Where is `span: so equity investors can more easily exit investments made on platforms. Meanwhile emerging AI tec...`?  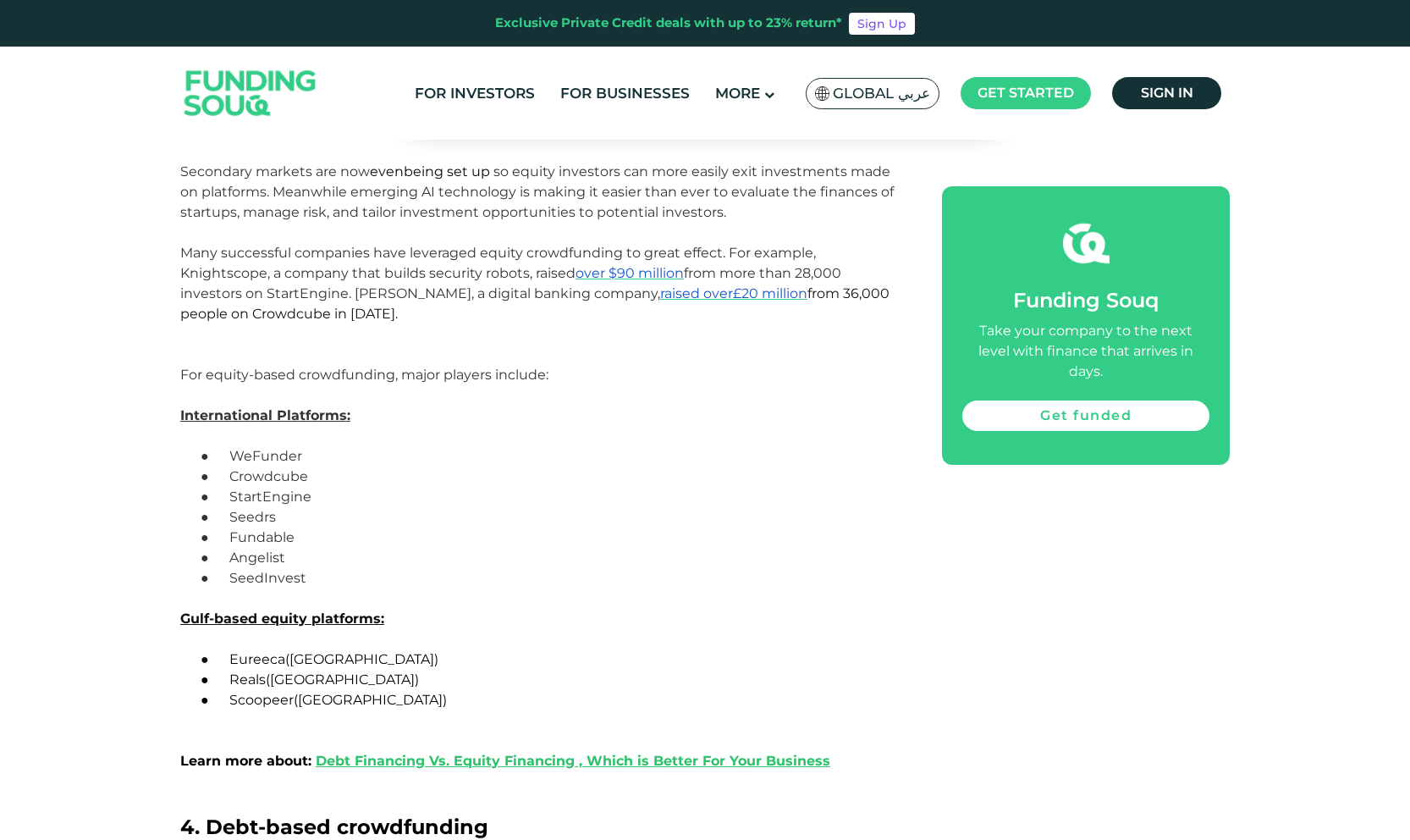 span: so equity investors can more easily exit investments made on platforms. Meanwhile emerging AI tec... is located at coordinates (537, 191).